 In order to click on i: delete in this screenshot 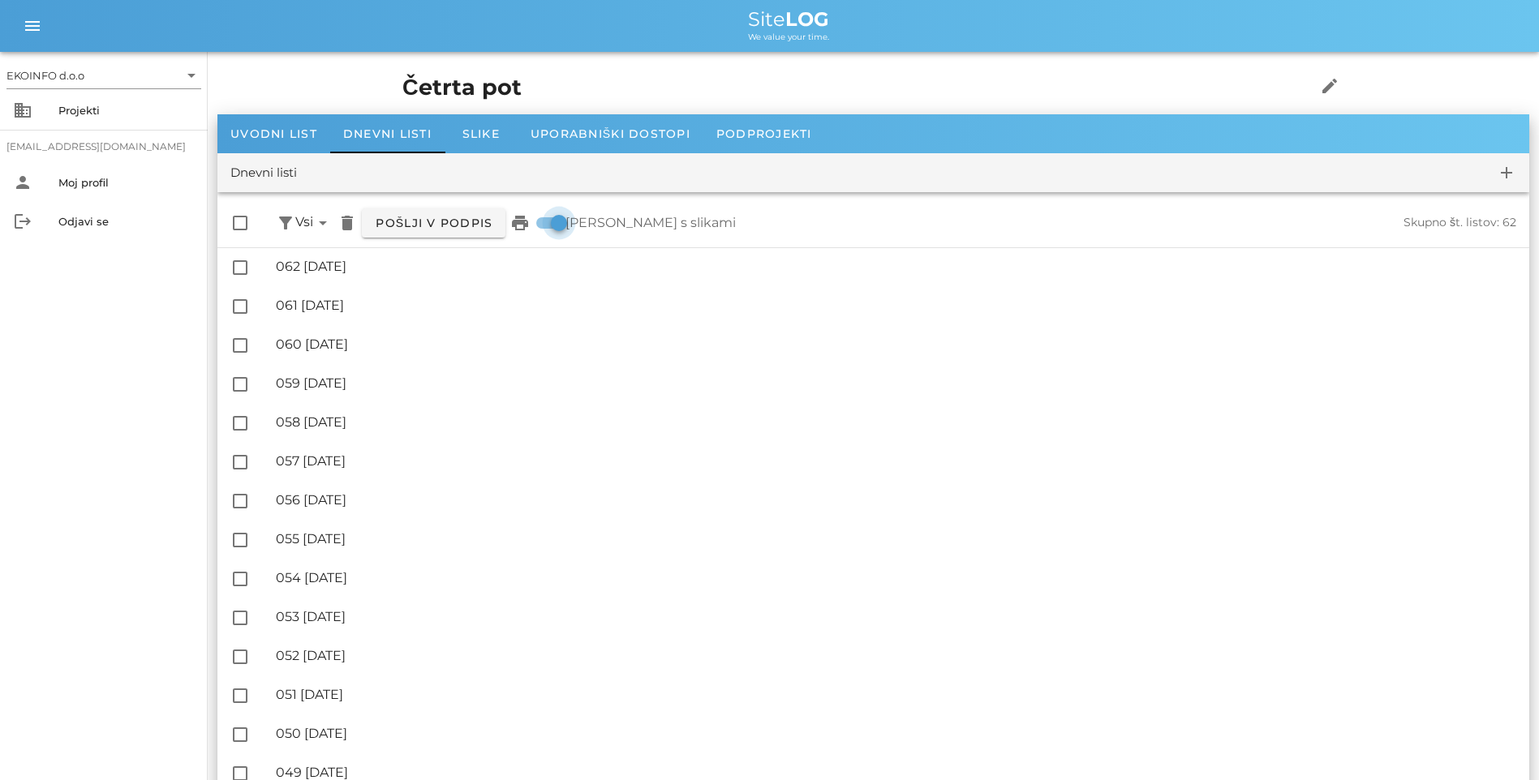, I will do `click(347, 223)`.